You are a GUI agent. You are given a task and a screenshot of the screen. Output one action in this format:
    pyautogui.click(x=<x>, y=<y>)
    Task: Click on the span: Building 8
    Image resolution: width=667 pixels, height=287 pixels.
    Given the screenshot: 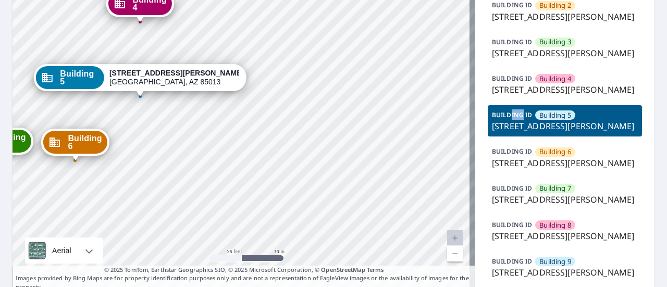 What is the action you would take?
    pyautogui.click(x=555, y=225)
    